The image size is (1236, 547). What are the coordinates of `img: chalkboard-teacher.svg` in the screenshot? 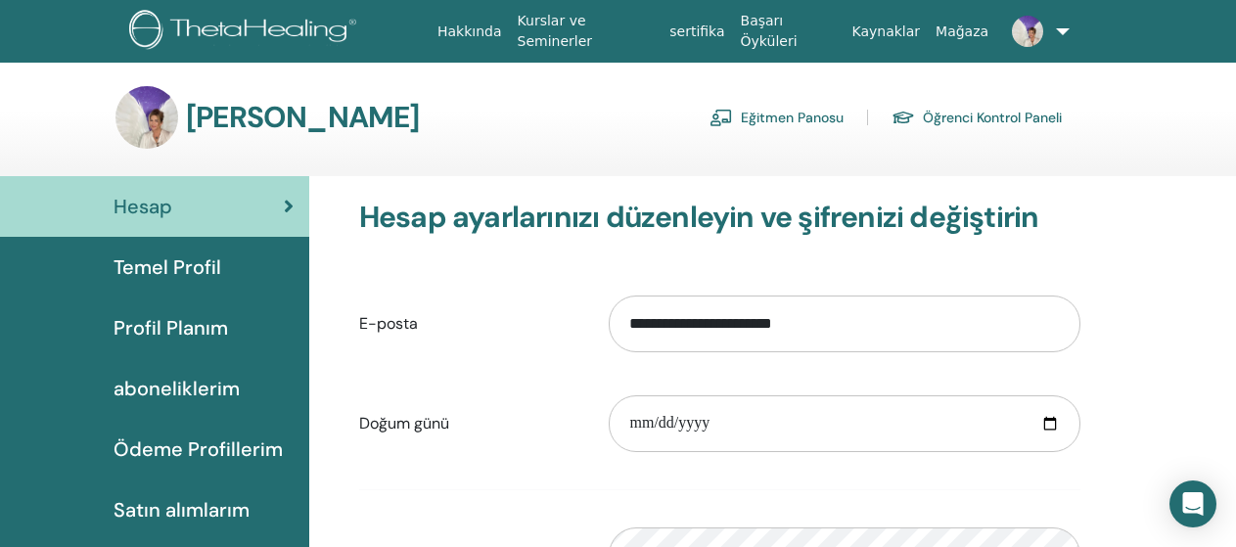 It's located at (721, 117).